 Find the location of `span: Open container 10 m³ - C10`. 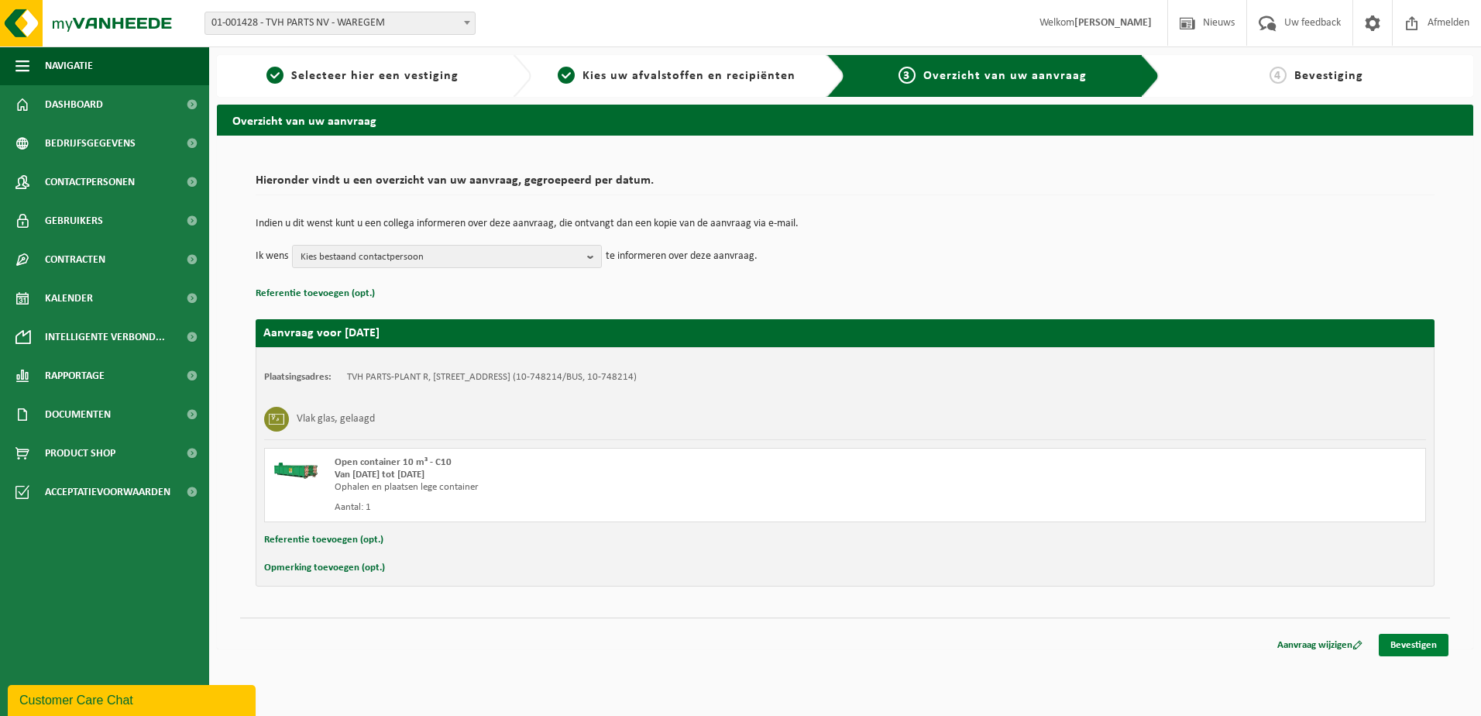

span: Open container 10 m³ - C10 is located at coordinates (393, 462).